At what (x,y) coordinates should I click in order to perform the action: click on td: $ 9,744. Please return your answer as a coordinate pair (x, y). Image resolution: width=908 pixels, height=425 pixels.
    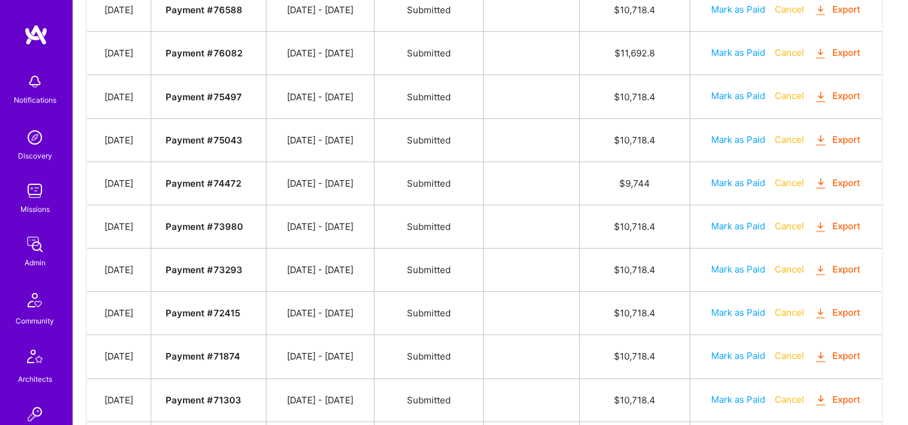
    Looking at the image, I should click on (635, 183).